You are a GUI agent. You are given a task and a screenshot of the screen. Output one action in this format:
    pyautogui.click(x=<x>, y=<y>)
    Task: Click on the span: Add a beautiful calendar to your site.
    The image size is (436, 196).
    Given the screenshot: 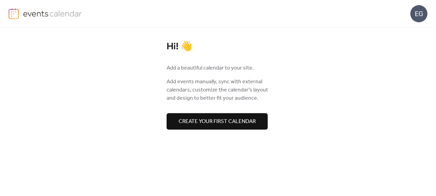 What is the action you would take?
    pyautogui.click(x=210, y=68)
    